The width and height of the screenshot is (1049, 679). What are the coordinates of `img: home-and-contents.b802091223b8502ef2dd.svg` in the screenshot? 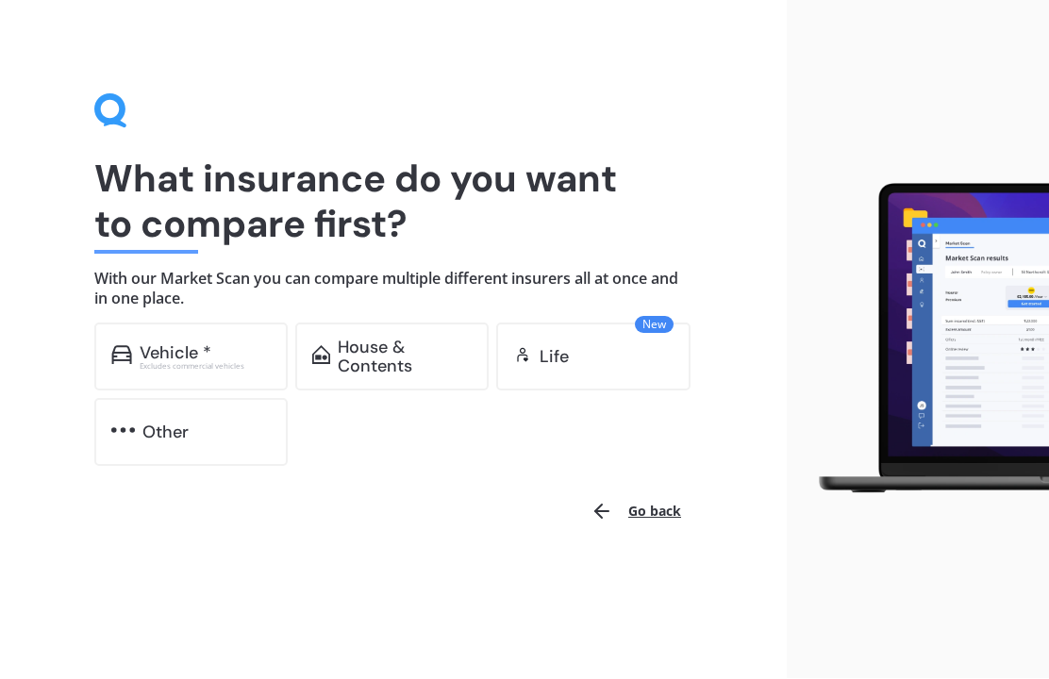 It's located at (321, 356).